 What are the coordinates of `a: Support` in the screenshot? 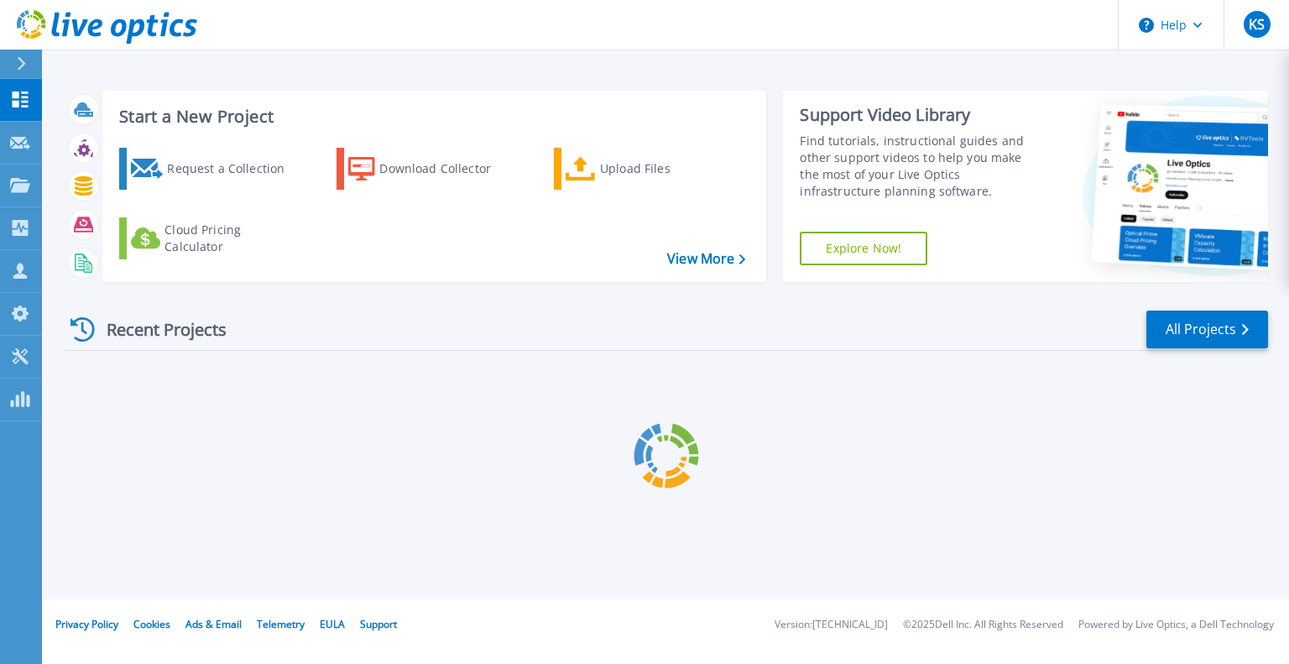 It's located at (378, 623).